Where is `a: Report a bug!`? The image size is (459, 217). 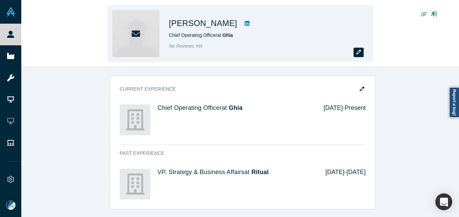 a: Report a bug! is located at coordinates (454, 102).